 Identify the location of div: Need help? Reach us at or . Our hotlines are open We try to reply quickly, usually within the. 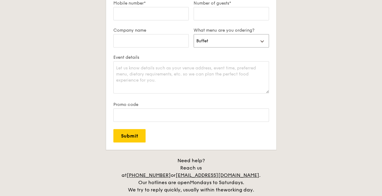
(191, 175).